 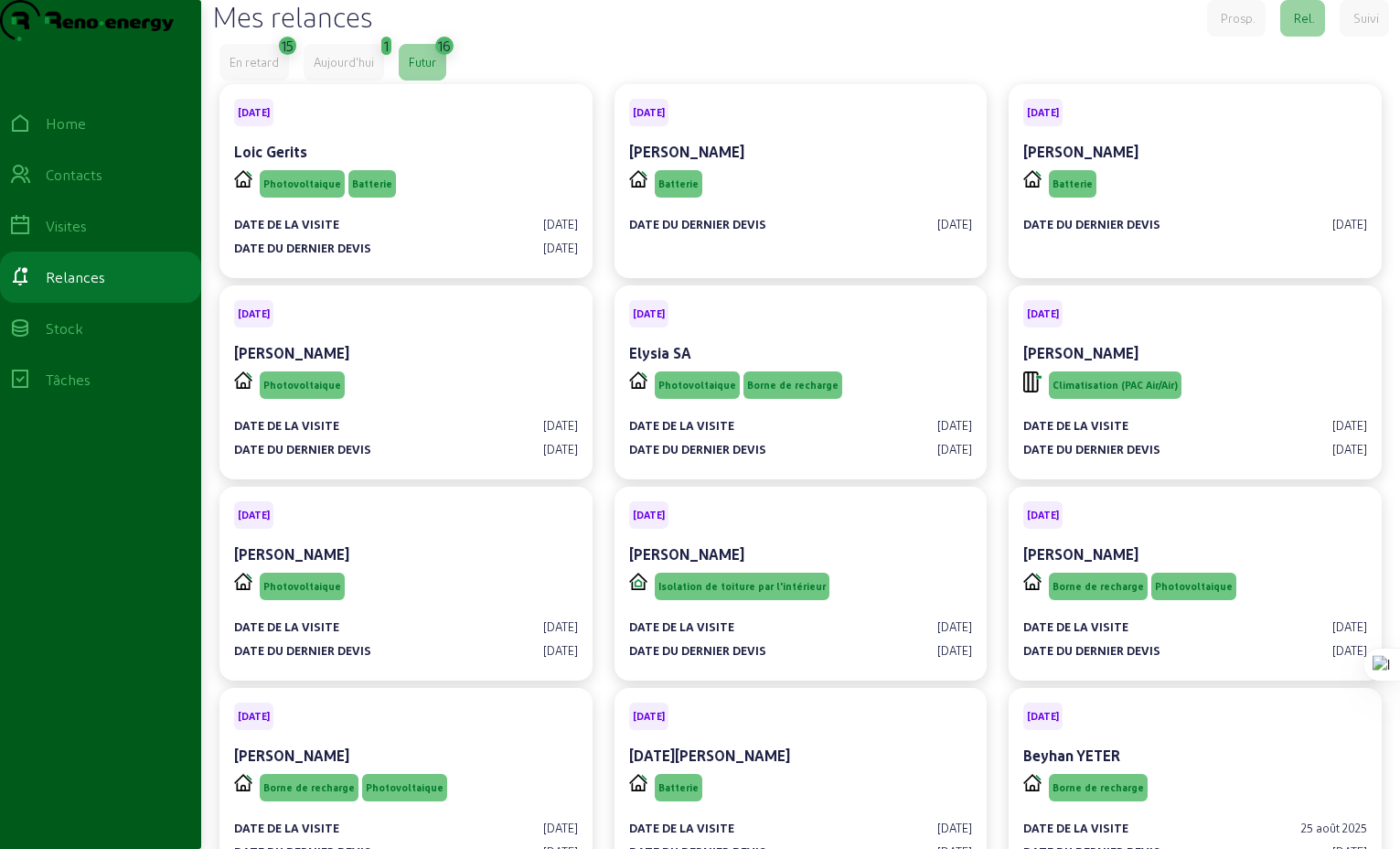 I want to click on div: Stock, so click(x=64, y=329).